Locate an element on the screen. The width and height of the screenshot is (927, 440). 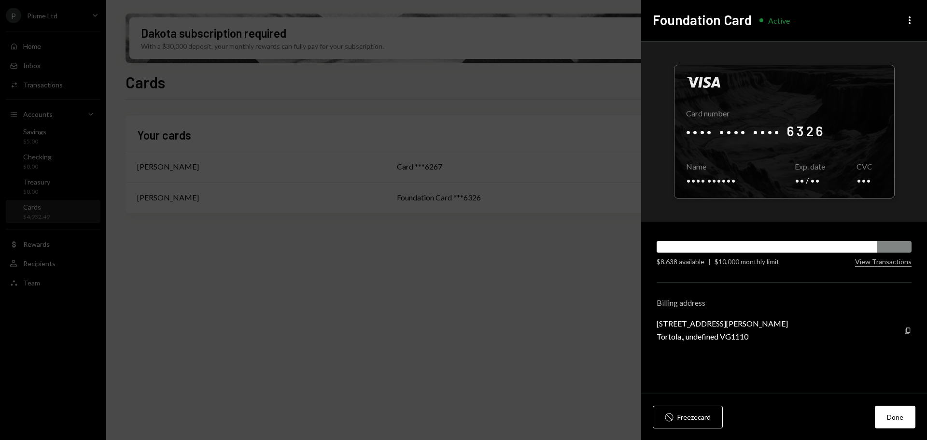
div: Active is located at coordinates (779, 20).